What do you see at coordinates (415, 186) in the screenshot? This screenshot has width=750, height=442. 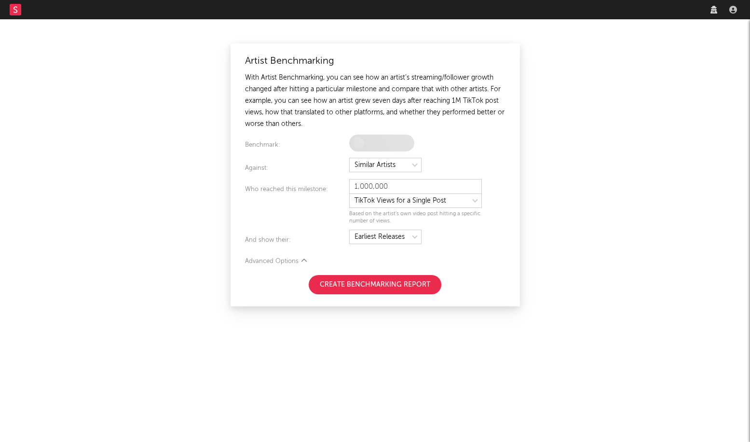 I see `input: eg. 1,000,000` at bounding box center [415, 186].